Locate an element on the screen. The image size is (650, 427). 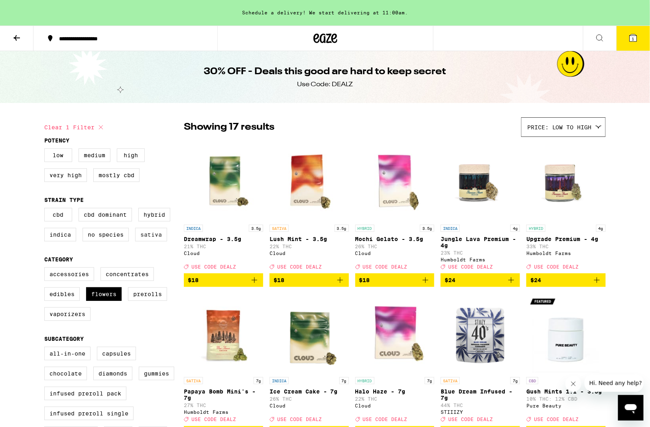
p: 26% THC is located at coordinates (309, 399).